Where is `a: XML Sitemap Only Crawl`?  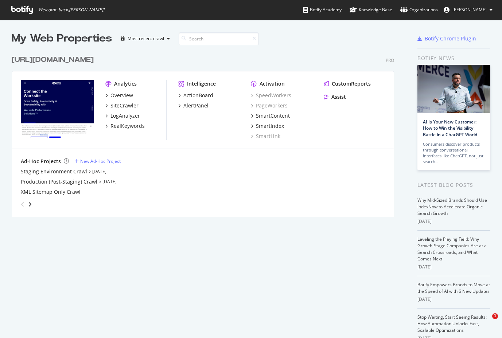 a: XML Sitemap Only Crawl is located at coordinates (51, 192).